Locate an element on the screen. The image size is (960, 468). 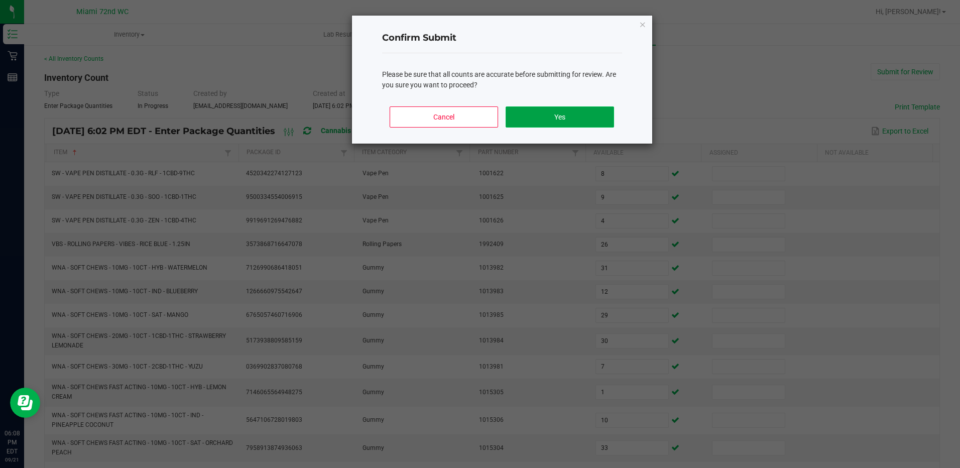
div: Please be sure that all counts are accurate before submitting for review. Are you sure you want t... is located at coordinates (502, 80).